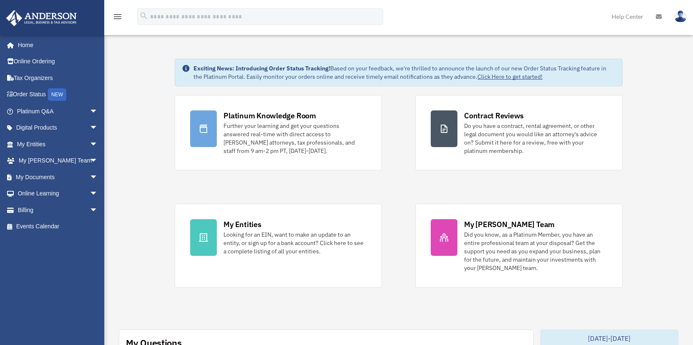  What do you see at coordinates (278, 133) in the screenshot?
I see `a: Platinum Knowledge Room Further your learning and get your questions answered real-time with dire...` at bounding box center [278, 133].